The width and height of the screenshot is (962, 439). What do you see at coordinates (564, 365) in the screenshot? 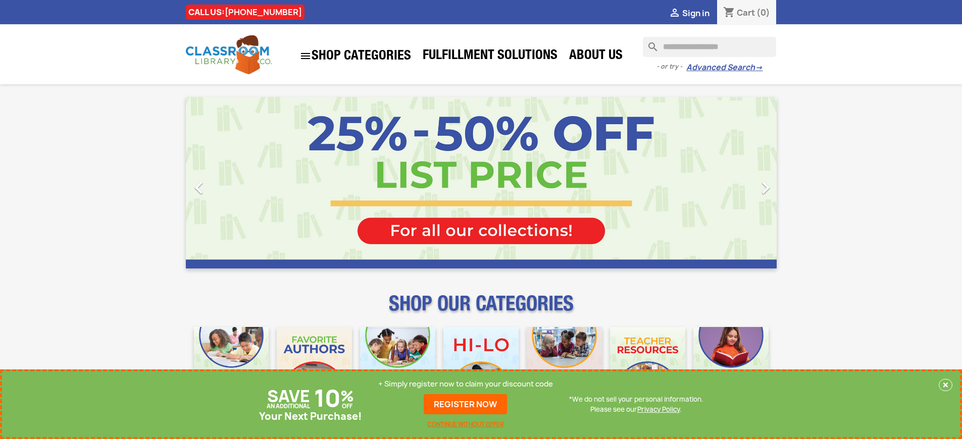
I see `img: CLC_Fiction_Nonfiction_Mobile.jpg` at bounding box center [564, 365].